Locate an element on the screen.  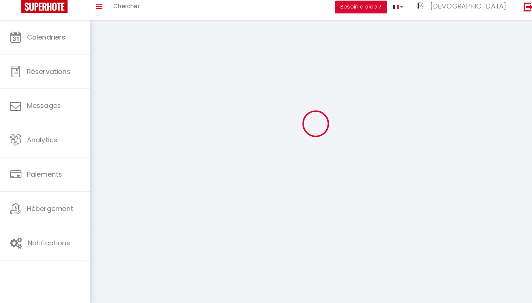
span: Messages is located at coordinates (44, 109).